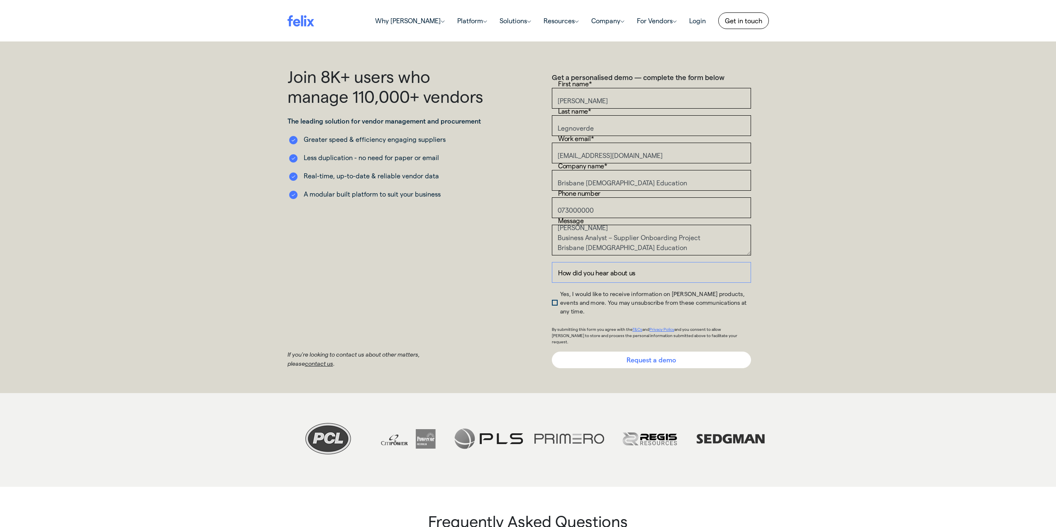 The image size is (1056, 527). I want to click on p: If you're looking to contact us about other matters, please ., so click(371, 359).